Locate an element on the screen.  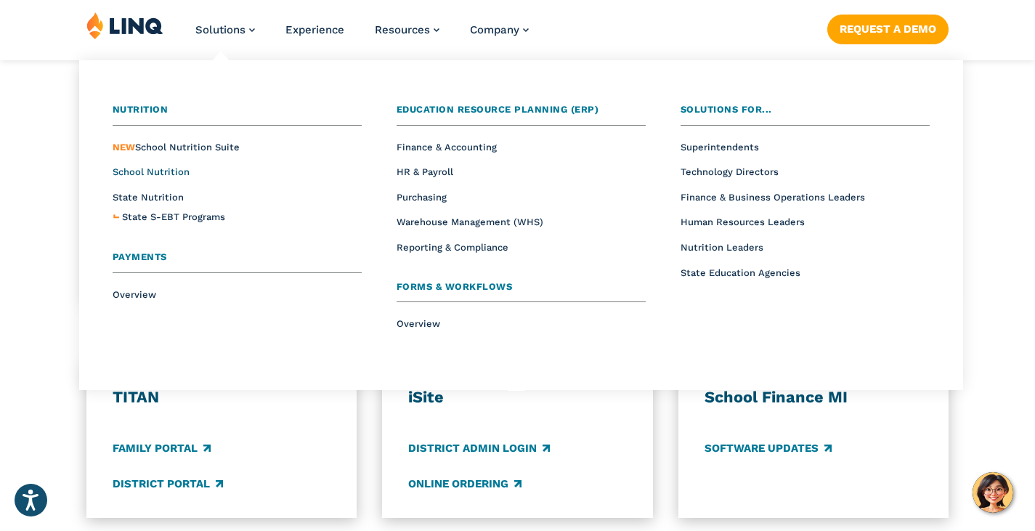
a: State Education Agencies is located at coordinates (740, 272).